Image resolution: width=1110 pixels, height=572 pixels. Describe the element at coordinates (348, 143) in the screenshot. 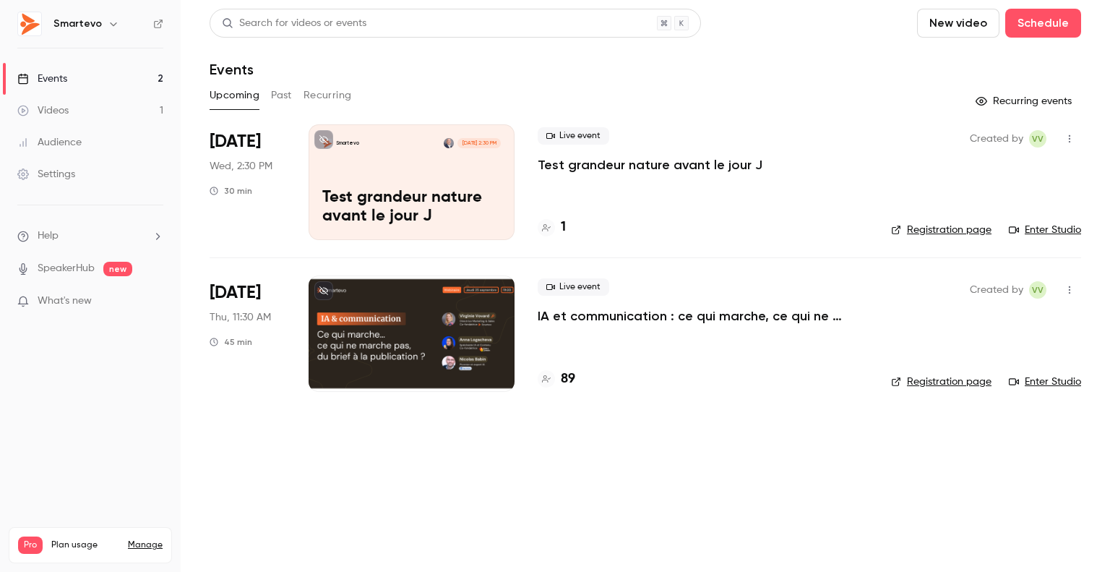

I see `p: Smartevo` at that location.